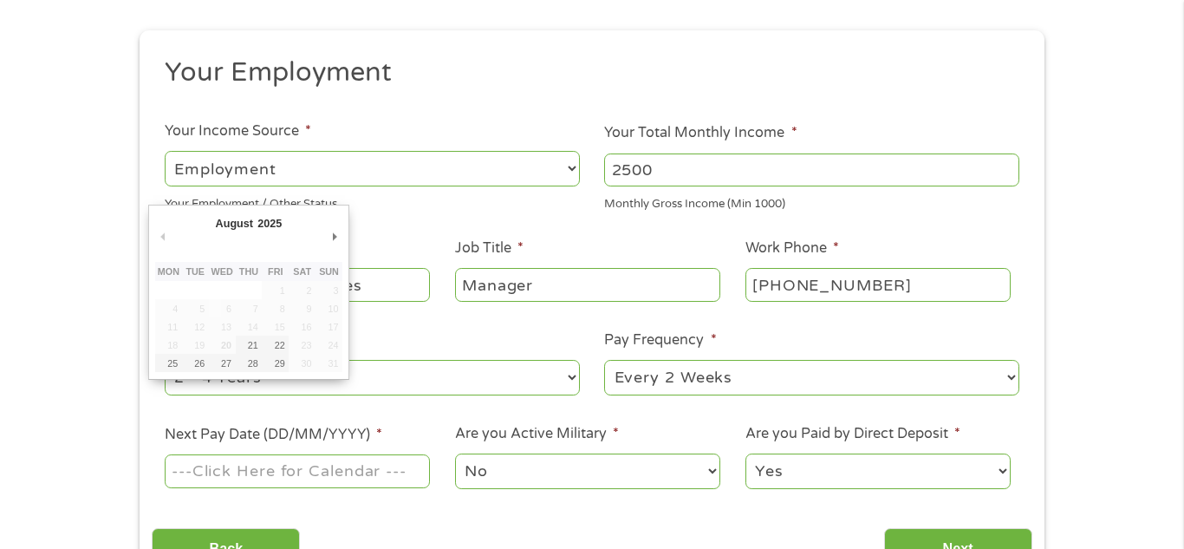 This screenshot has height=549, width=1184. I want to click on label: Job Title, so click(489, 248).